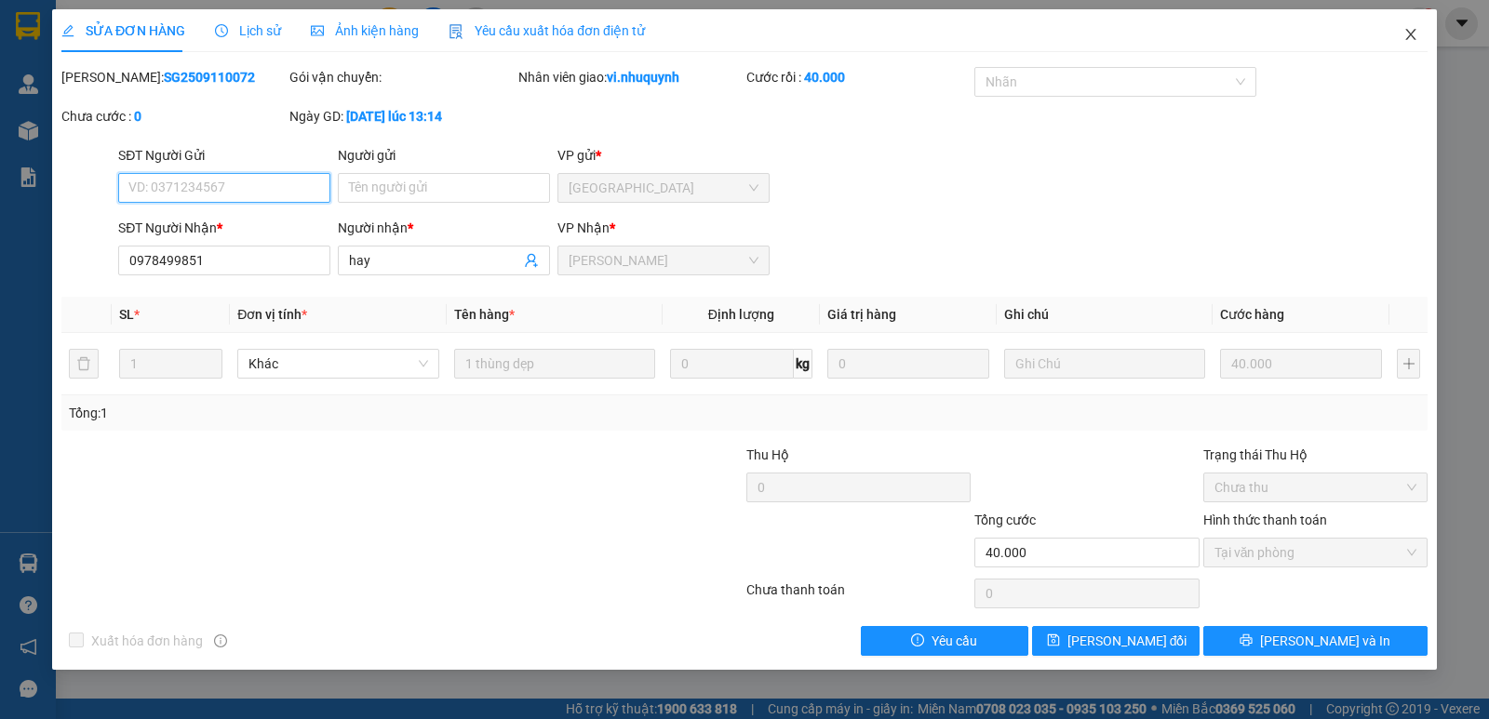 This screenshot has height=719, width=1489. I want to click on div: Cước rồi :, so click(858, 77).